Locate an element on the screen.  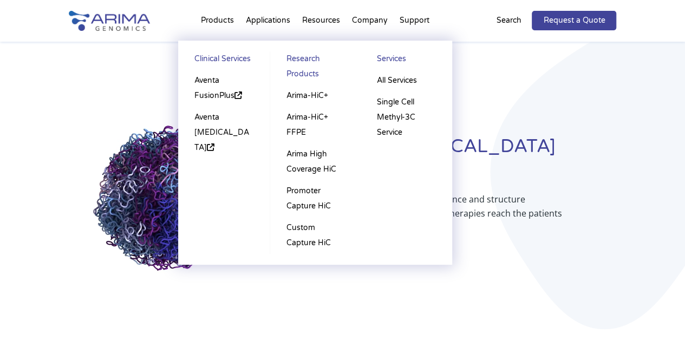
img: Arima-Genomics-logo is located at coordinates (109, 21).